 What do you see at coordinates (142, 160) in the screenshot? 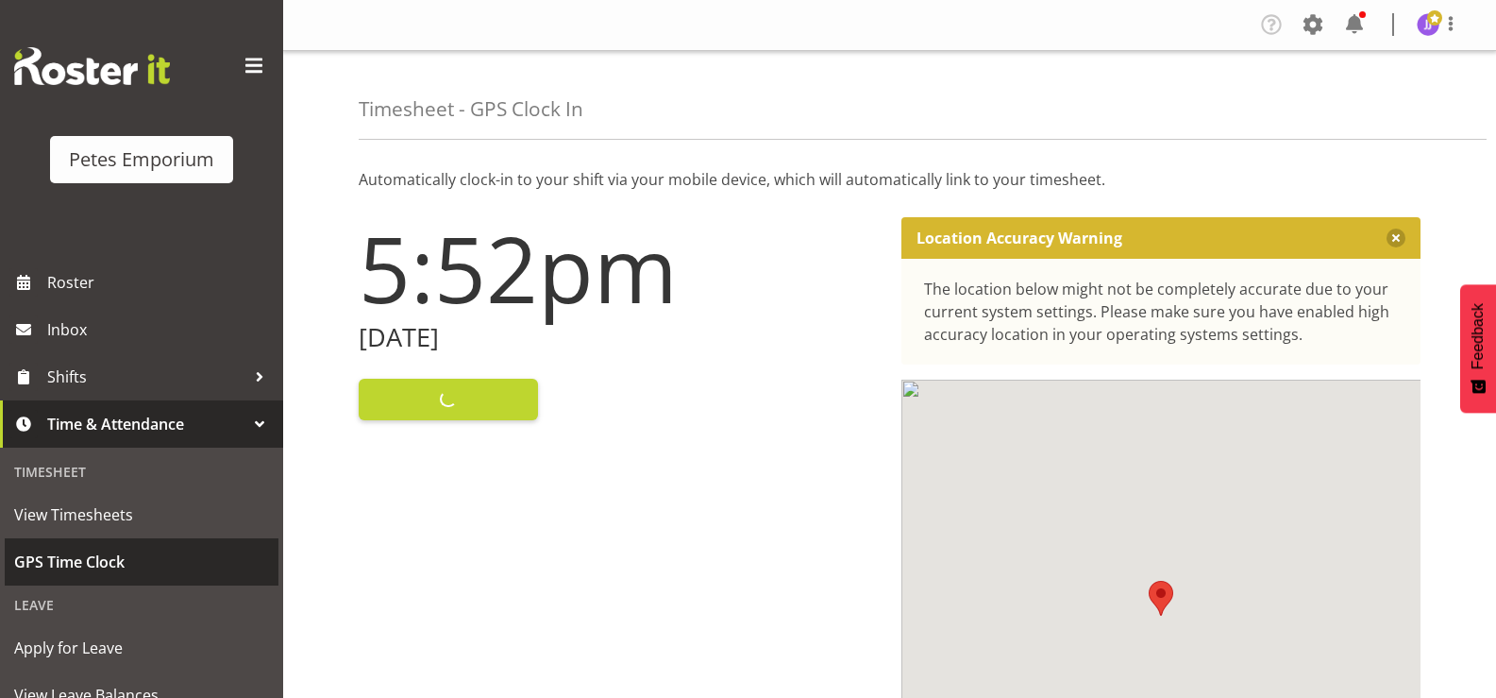
I see `div: Petes Emporium` at bounding box center [142, 160].